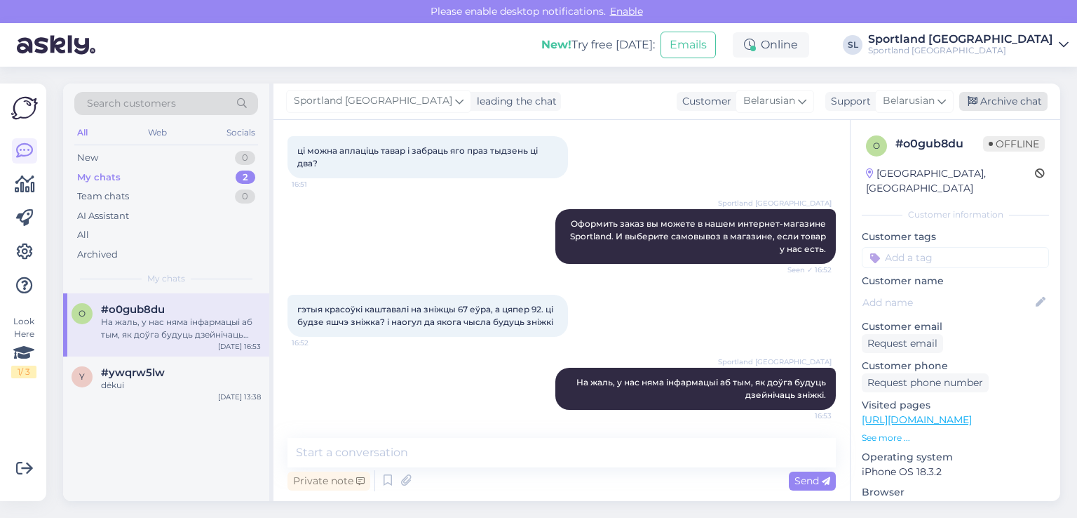 The image size is (1077, 518). Describe the element at coordinates (699, 236) in the screenshot. I see `span: Оформить заказ вы можете в нашем интернет-магазине Sportland. И выберите самовывоз в магазине, ес...` at that location.